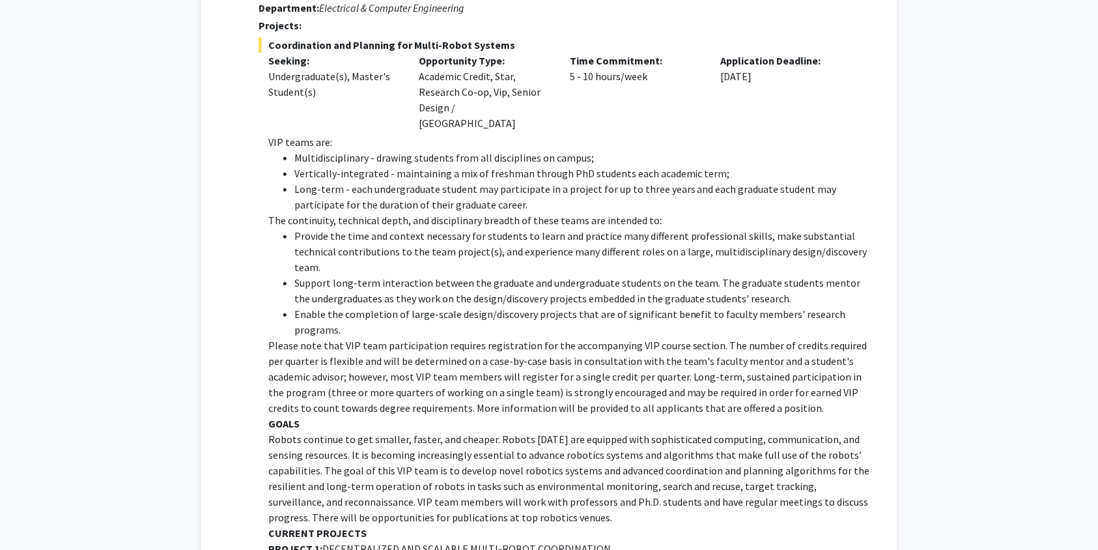 This screenshot has width=1098, height=550. I want to click on p: Please note that VIP team participation requires registration for the accompanying VIP course sec..., so click(570, 377).